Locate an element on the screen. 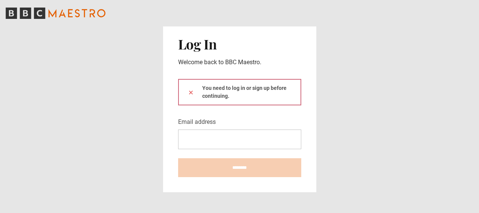 This screenshot has width=479, height=213. p: Welcome back to BBC Maestro. is located at coordinates (240, 62).